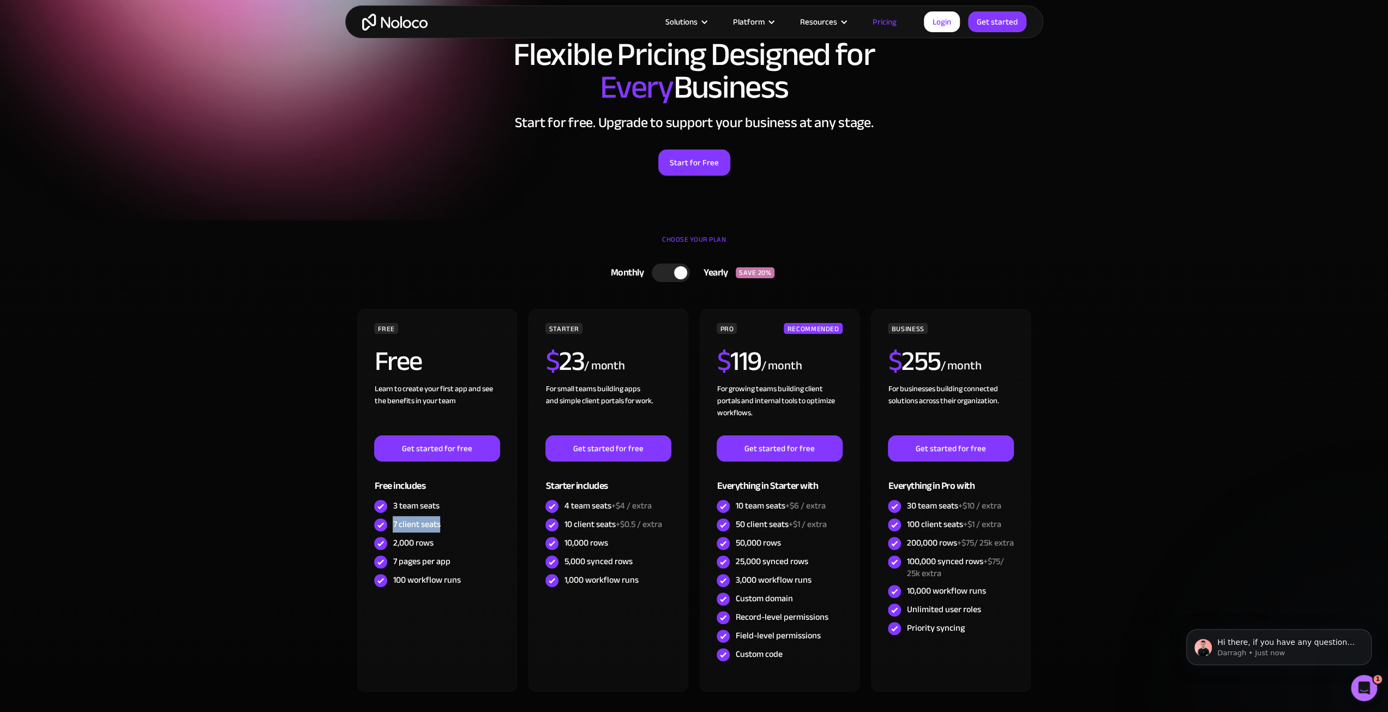 Image resolution: width=1388 pixels, height=712 pixels. Describe the element at coordinates (637, 87) in the screenshot. I see `span: Every` at that location.